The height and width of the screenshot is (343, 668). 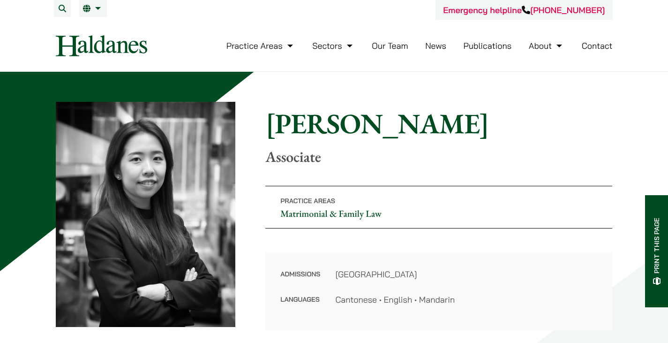 I want to click on dd: Cantonese • English • Mandarin, so click(x=466, y=299).